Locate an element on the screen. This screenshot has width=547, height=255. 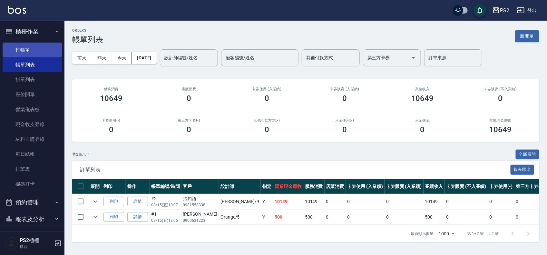
img: Logo is located at coordinates (17, 10).